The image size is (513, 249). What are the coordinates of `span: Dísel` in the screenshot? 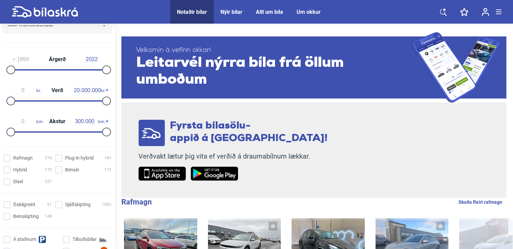 It's located at (18, 181).